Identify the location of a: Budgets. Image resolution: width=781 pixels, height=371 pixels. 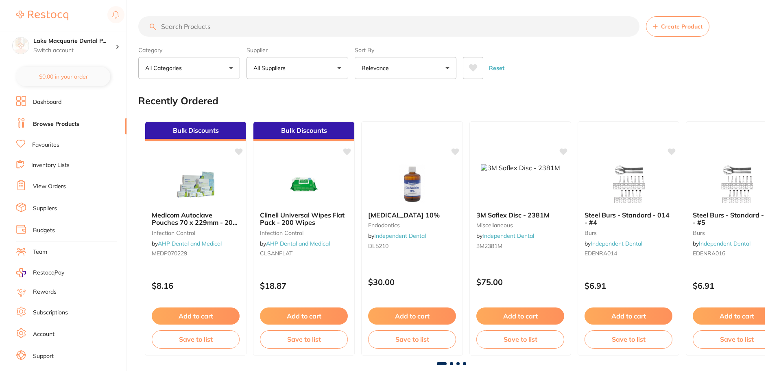
(44, 230).